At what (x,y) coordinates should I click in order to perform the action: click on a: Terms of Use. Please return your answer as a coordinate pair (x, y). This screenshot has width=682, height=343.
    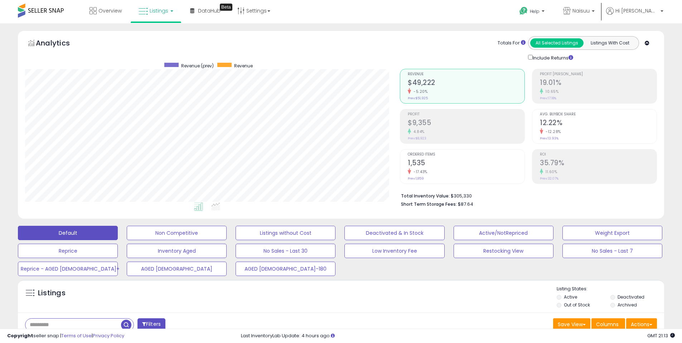
    Looking at the image, I should click on (76, 335).